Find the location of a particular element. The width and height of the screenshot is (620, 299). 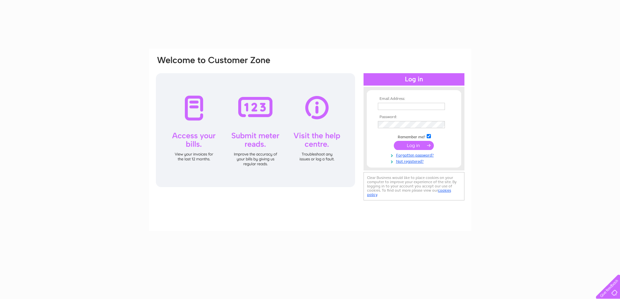

th: Email Address: is located at coordinates (414, 99).